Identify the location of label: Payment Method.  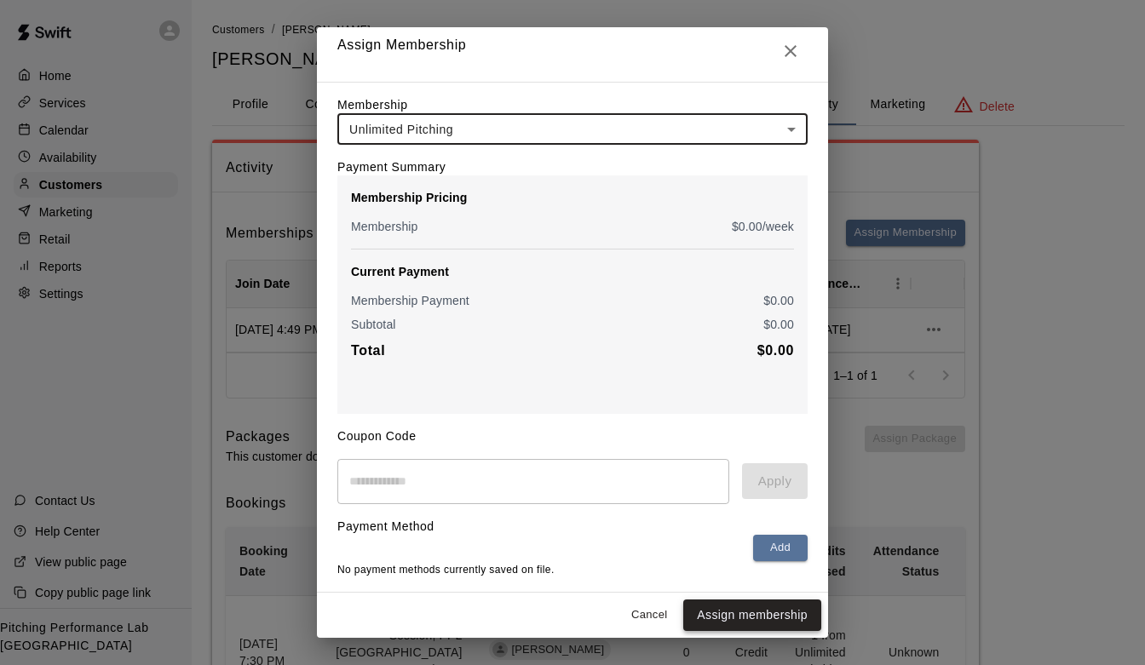
(386, 527).